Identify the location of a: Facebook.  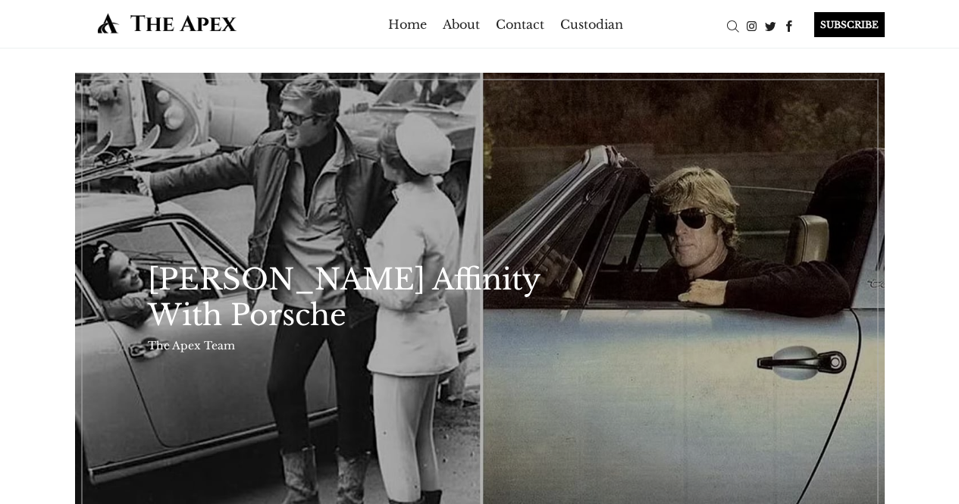
(789, 25).